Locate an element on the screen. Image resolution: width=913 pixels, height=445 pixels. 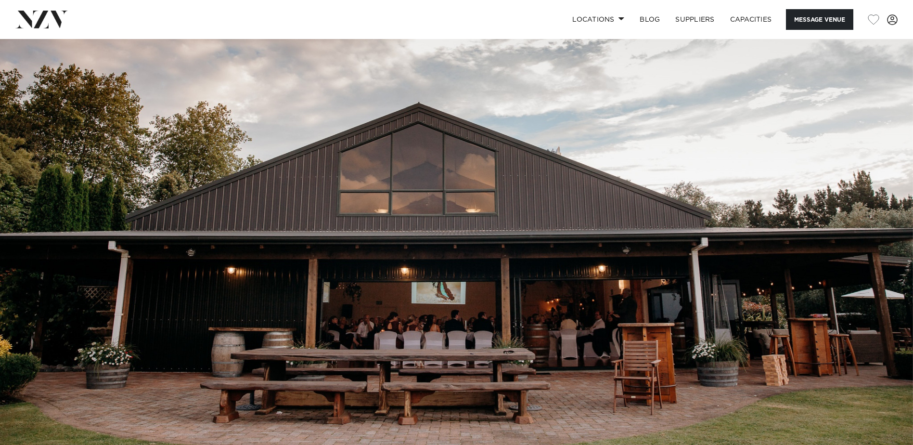
a: BLOG is located at coordinates (650, 19).